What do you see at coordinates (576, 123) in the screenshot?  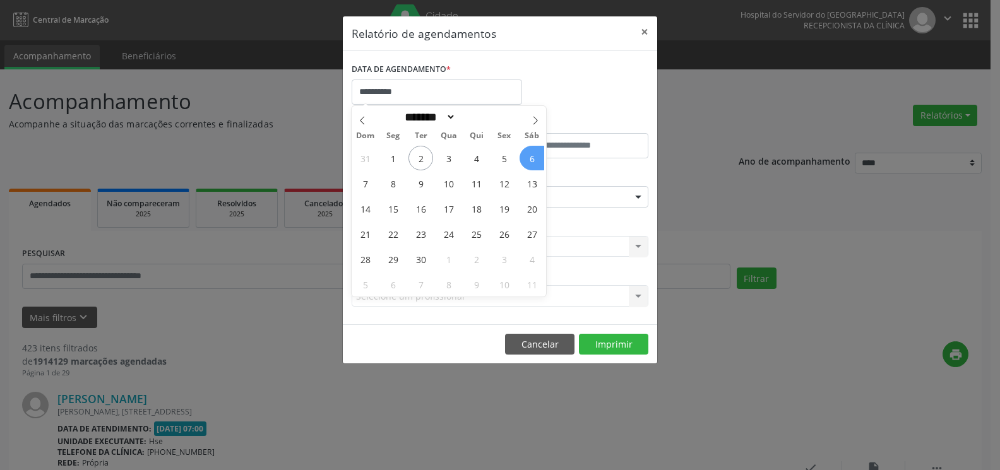 I see `label: ATÉ` at bounding box center [576, 123].